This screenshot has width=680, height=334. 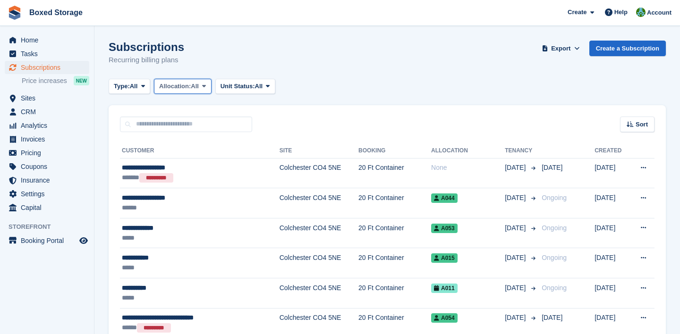 What do you see at coordinates (55, 81) in the screenshot?
I see `a: Price increases NEW` at bounding box center [55, 81].